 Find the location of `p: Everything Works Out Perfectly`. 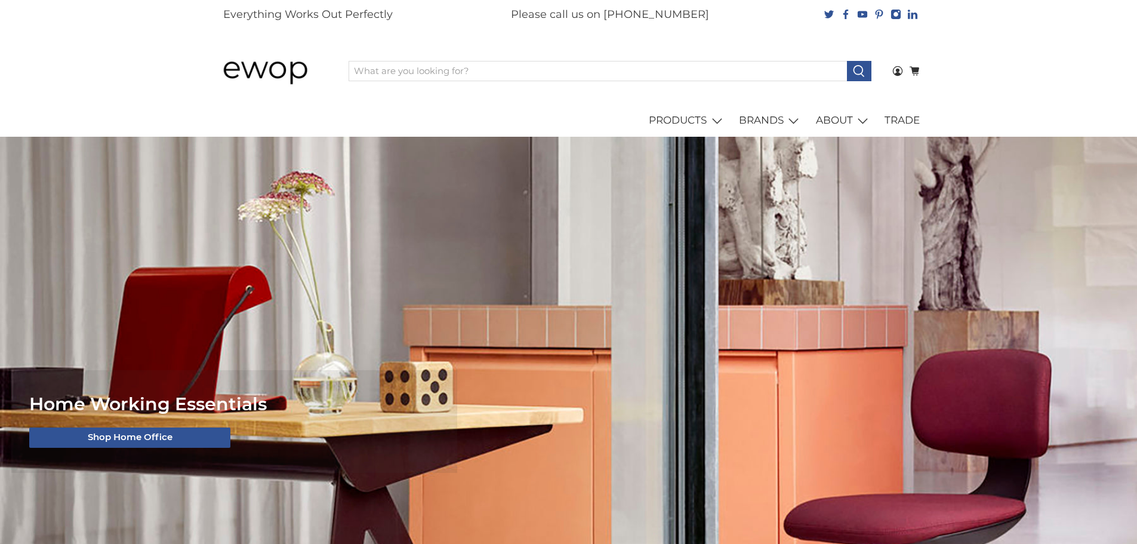

p: Everything Works Out Perfectly is located at coordinates (308, 14).